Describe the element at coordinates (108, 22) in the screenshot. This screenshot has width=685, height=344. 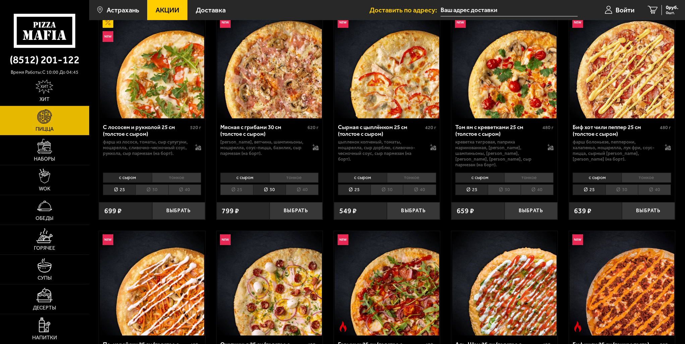
I see `img: Акционный` at that location.